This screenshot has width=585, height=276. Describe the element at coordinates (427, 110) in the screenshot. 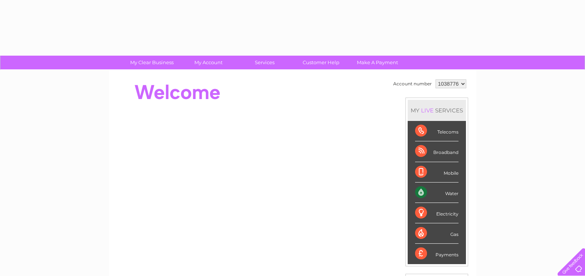

I see `div: LIVE` at that location.